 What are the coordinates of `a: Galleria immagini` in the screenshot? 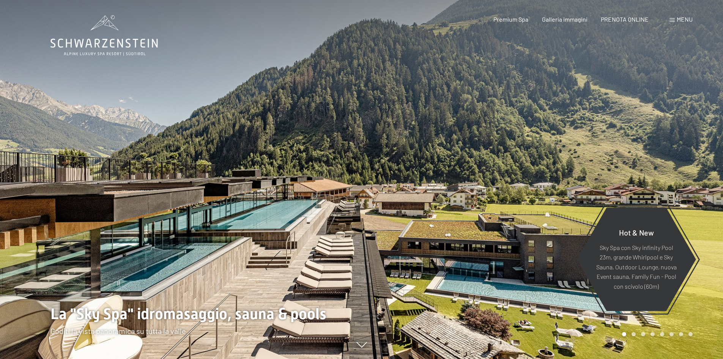 It's located at (565, 19).